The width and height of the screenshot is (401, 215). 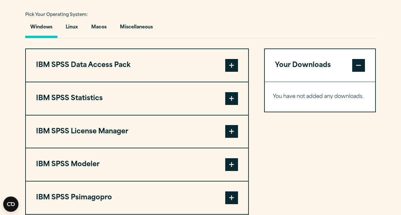 What do you see at coordinates (72, 29) in the screenshot?
I see `button: Linux` at bounding box center [72, 29].